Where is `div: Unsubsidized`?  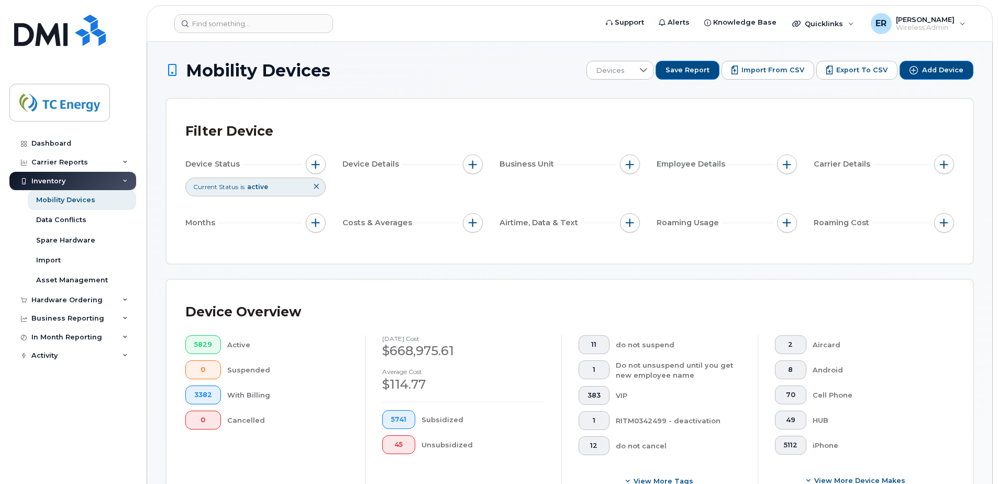 div: Unsubsidized is located at coordinates (483, 445).